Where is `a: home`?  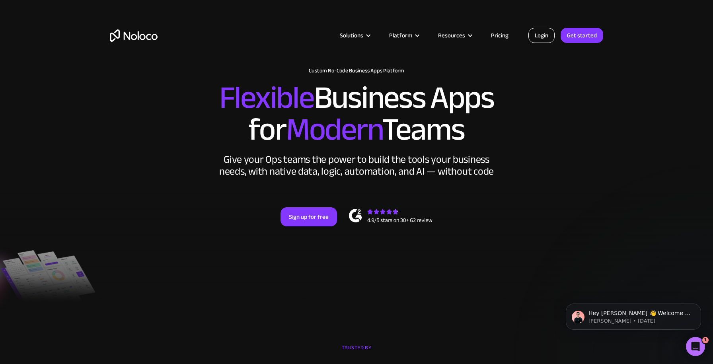 a: home is located at coordinates (134, 35).